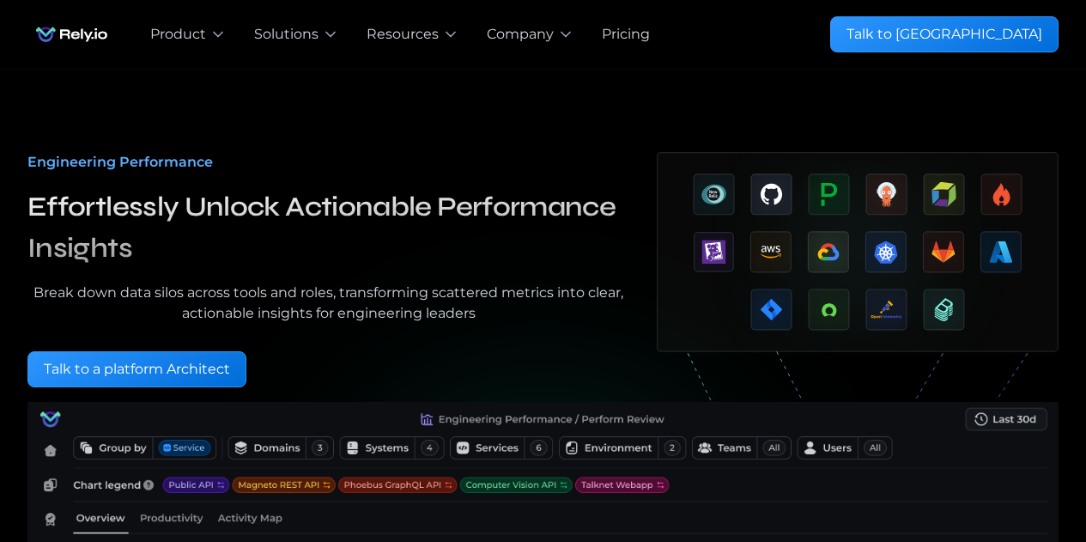  What do you see at coordinates (858, 276) in the screenshot?
I see `a: open lightbox` at bounding box center [858, 276].